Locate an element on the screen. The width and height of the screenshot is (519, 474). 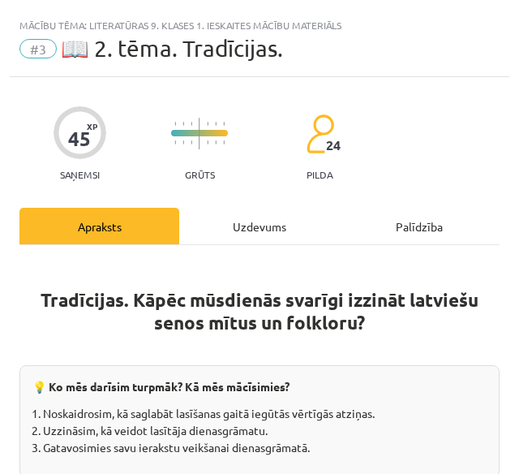
span: #3 is located at coordinates (38, 49).